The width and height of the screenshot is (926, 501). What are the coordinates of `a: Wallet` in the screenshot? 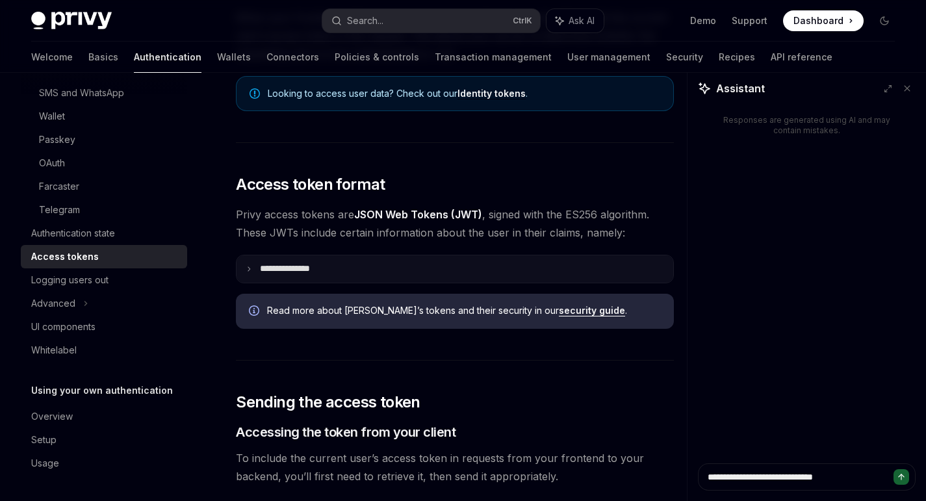 It's located at (104, 116).